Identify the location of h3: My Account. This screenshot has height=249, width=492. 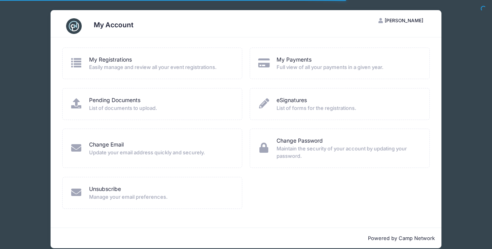
(114, 25).